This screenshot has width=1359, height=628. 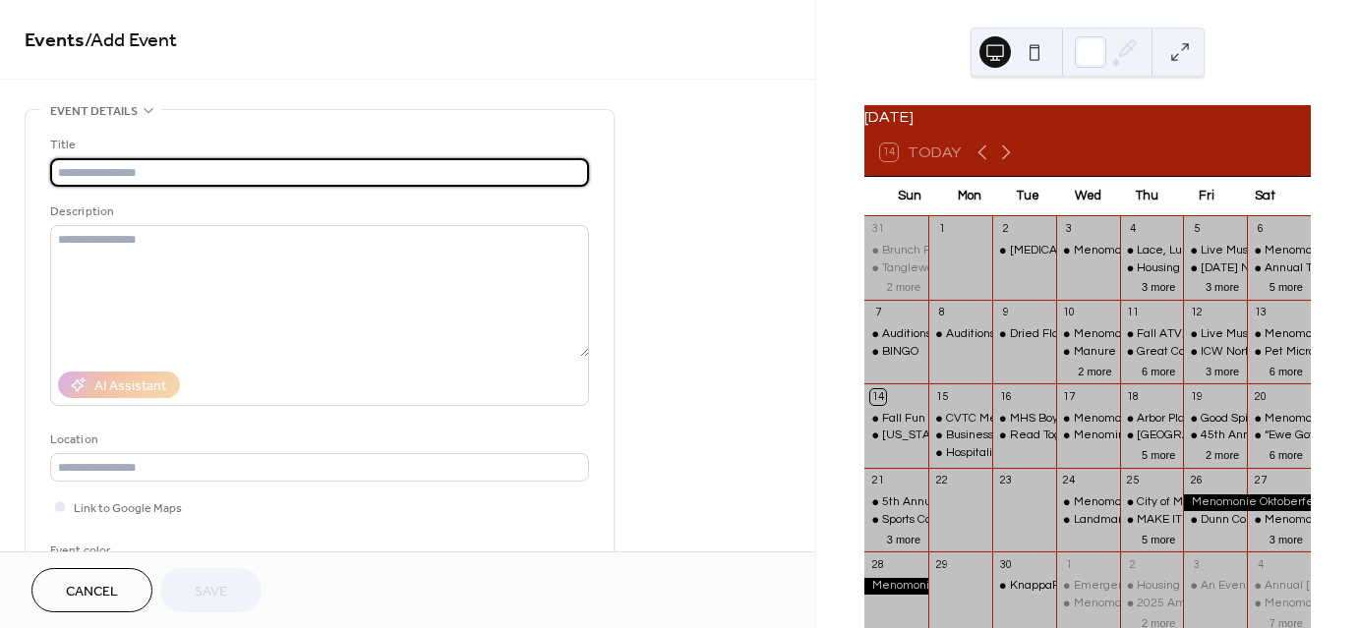 I want to click on div: 28, so click(x=877, y=565).